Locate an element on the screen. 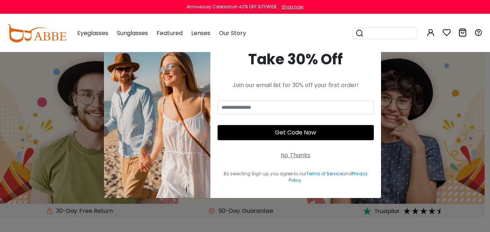  button: Close is located at coordinates (367, 46).